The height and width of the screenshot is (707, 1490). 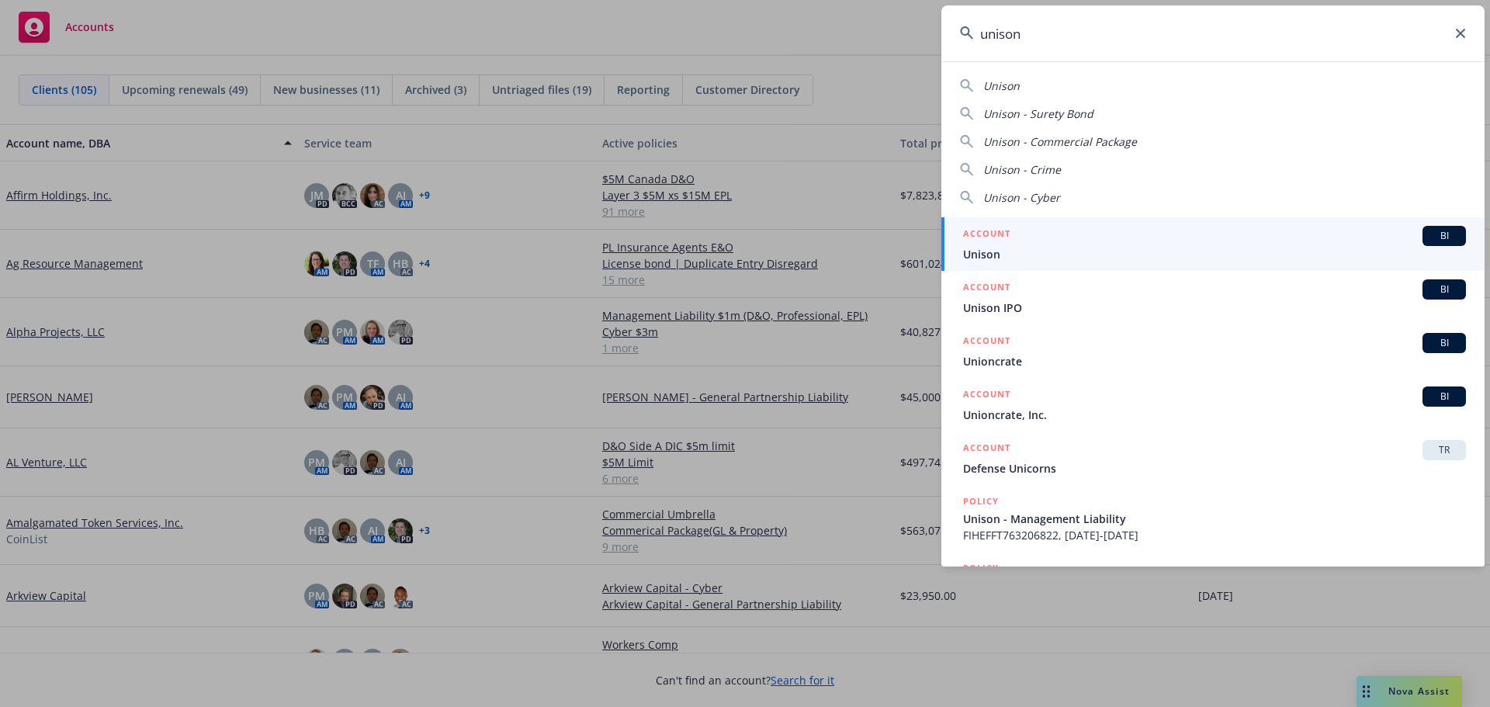 What do you see at coordinates (1214, 414) in the screenshot?
I see `span: Unioncrate, Inc.` at bounding box center [1214, 414].